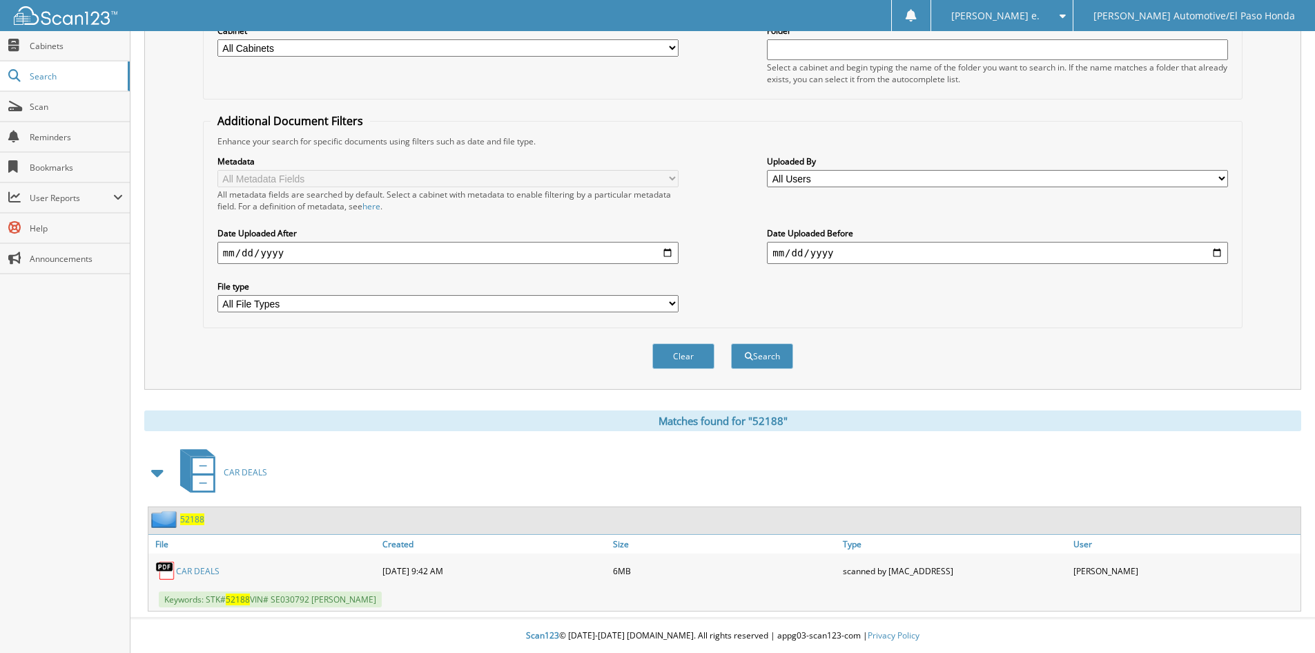  What do you see at coordinates (76, 228) in the screenshot?
I see `span: Help` at bounding box center [76, 228].